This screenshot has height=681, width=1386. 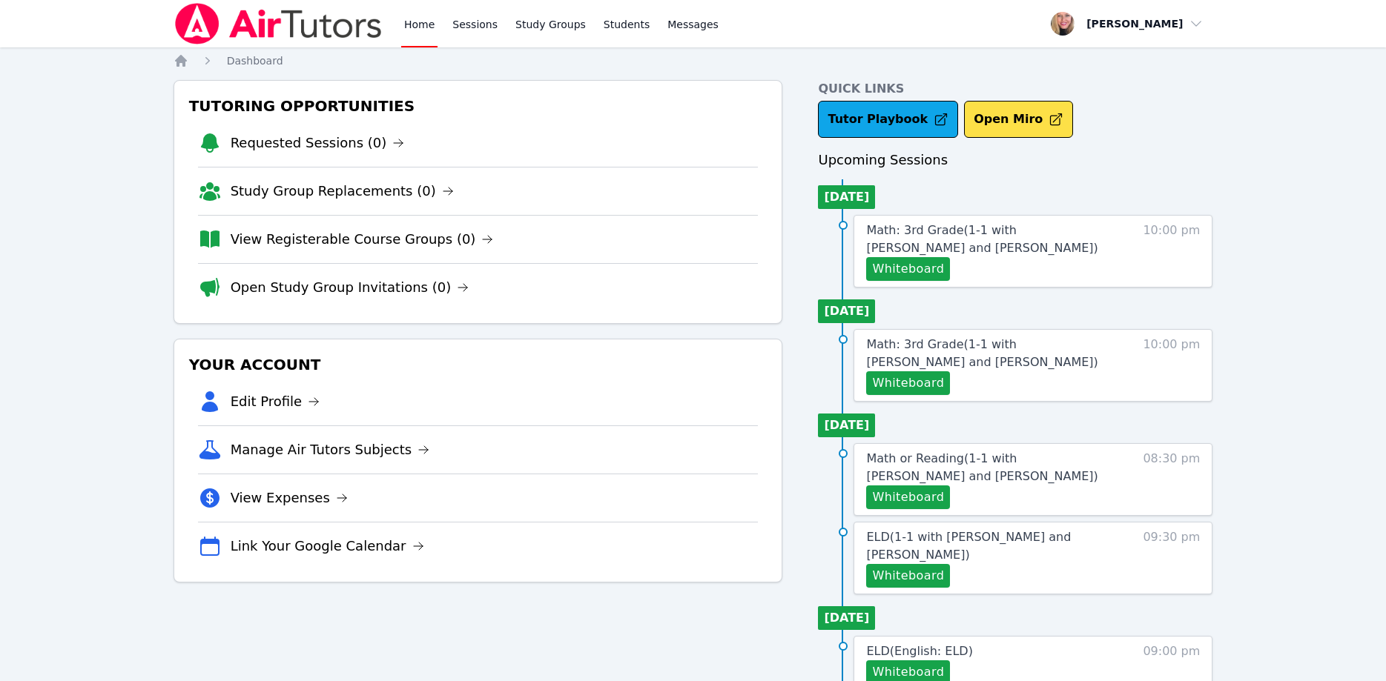 I want to click on a: Edit Profile, so click(x=275, y=402).